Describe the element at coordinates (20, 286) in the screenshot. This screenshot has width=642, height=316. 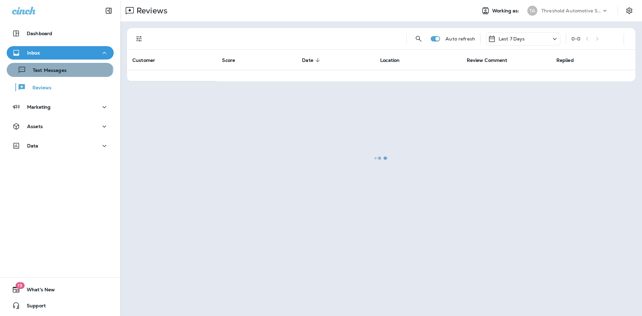
I see `span: 19` at that location.